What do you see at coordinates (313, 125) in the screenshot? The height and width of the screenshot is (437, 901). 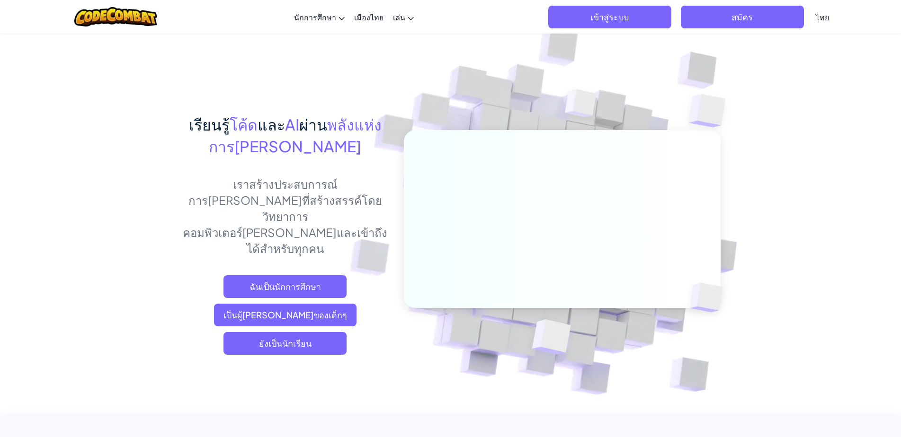 I see `font: ผ่าน` at bounding box center [313, 125].